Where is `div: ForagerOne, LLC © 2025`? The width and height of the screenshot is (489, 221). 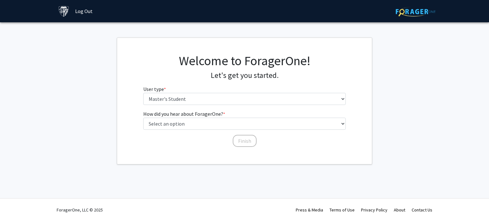
div: ForagerOne, LLC © 2025 is located at coordinates (80, 210).